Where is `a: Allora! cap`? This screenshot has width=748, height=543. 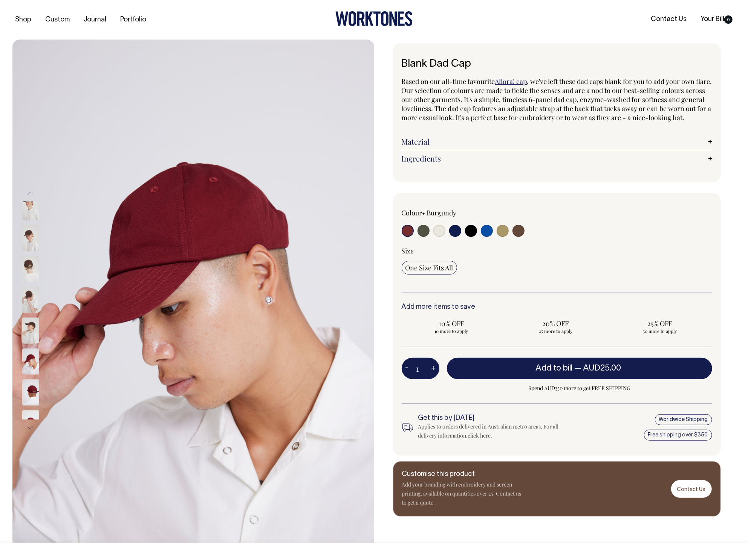
a: Allora! cap is located at coordinates (511, 81).